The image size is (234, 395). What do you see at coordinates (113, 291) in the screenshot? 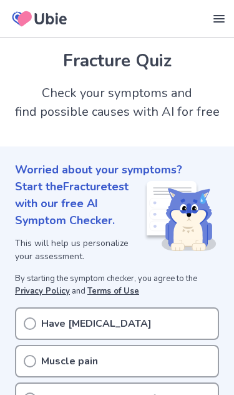
I see `a: Terms of Use` at bounding box center [113, 291].